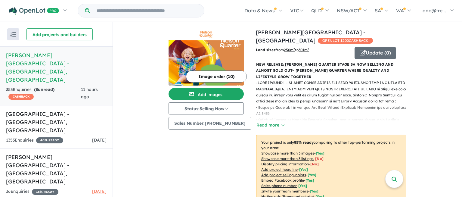  What do you see at coordinates (433, 11) in the screenshot?
I see `span: land@tre...` at bounding box center [433, 11].